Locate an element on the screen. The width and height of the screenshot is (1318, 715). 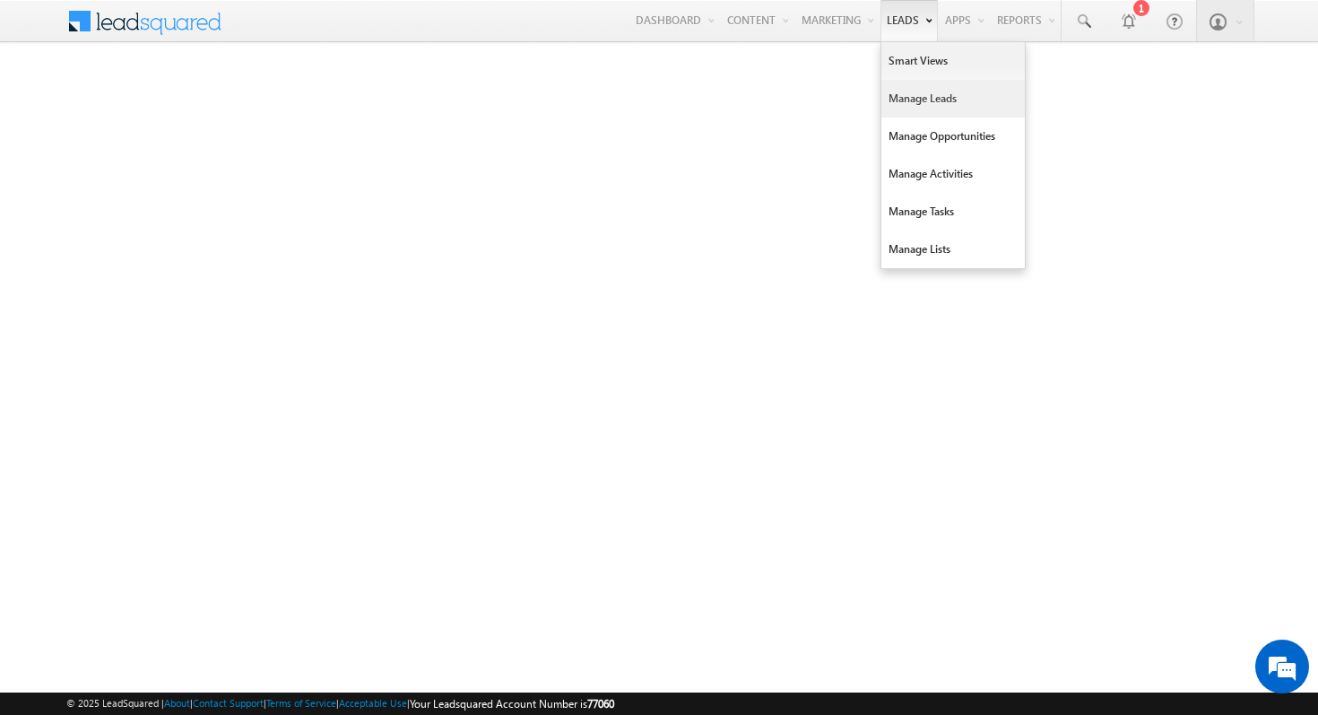
div: Minimize live chat window is located at coordinates (316, 30).